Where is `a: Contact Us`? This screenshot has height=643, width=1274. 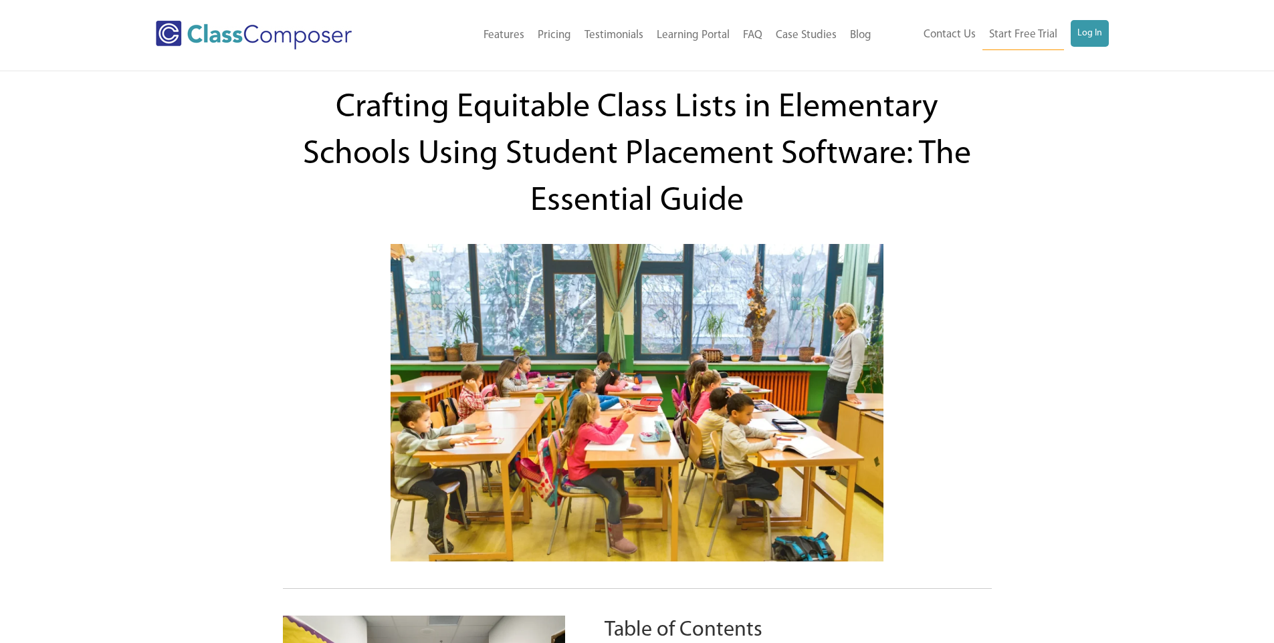
a: Contact Us is located at coordinates (949, 35).